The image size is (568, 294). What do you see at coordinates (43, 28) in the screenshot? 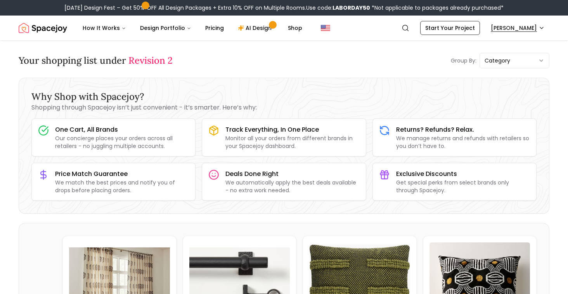
I see `img: Spacejoy Logo` at bounding box center [43, 28].